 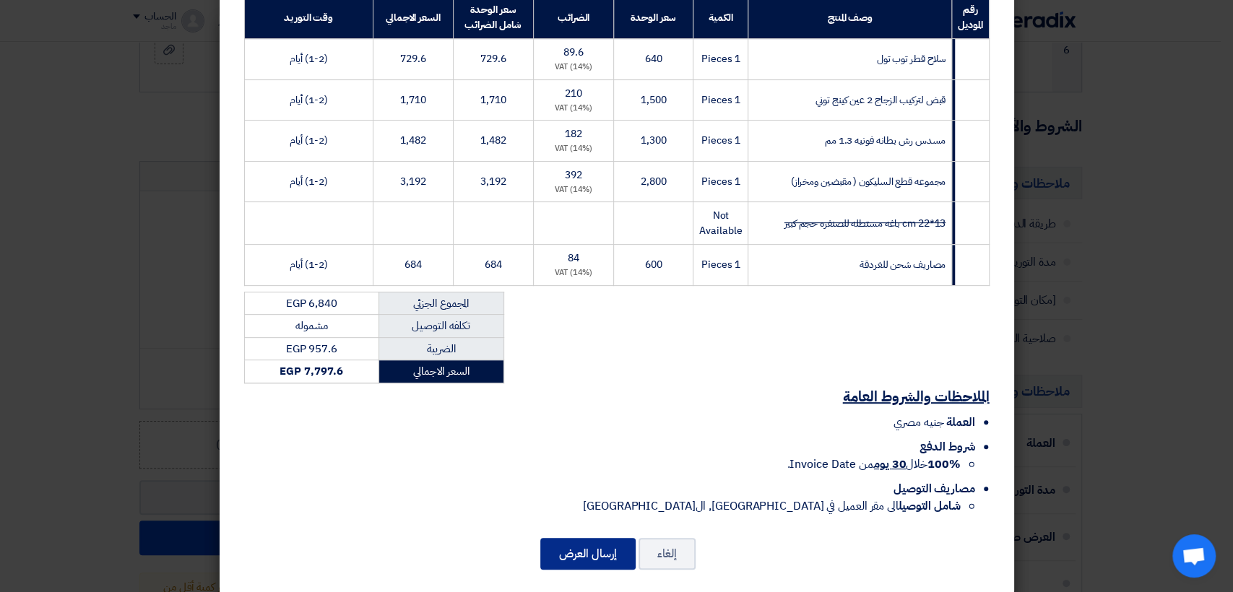 What do you see at coordinates (654, 59) in the screenshot?
I see `span: 640` at bounding box center [654, 59].